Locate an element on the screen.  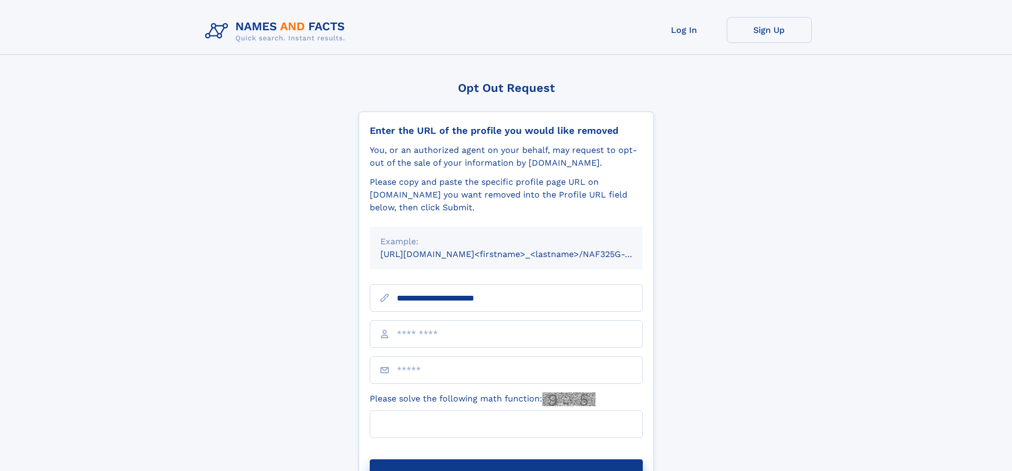
img: Logo Names and Facts is located at coordinates (277, 31).